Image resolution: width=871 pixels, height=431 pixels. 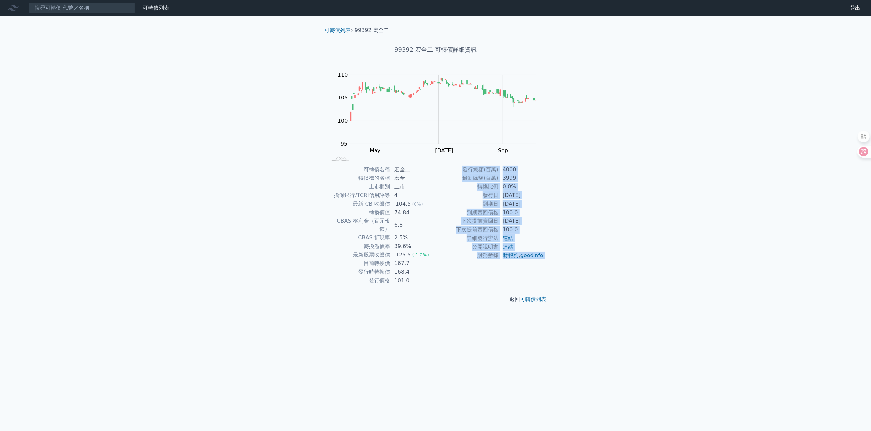 What do you see at coordinates (467, 255) in the screenshot?
I see `td: 財務數據` at bounding box center [467, 255].